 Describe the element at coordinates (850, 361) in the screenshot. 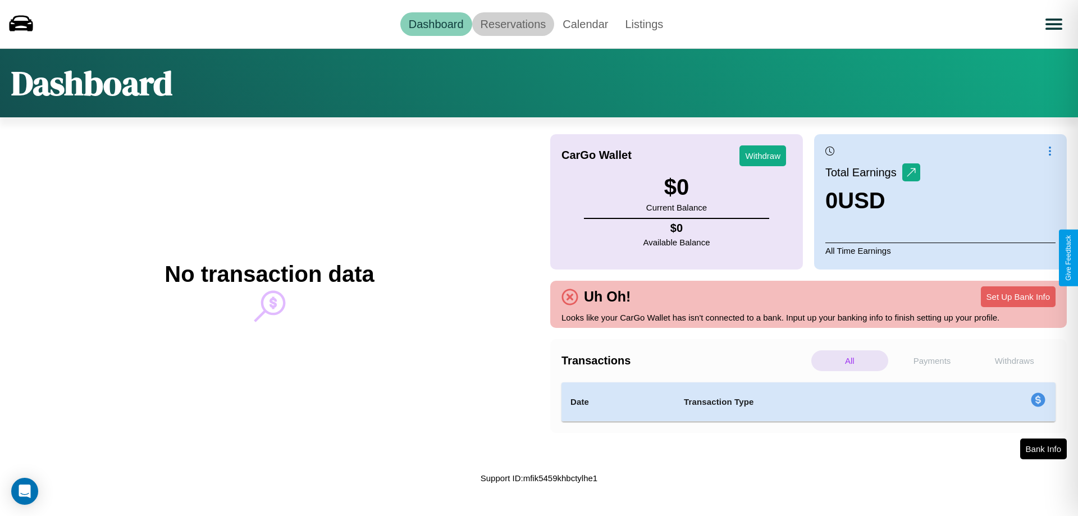

I see `p: All` at that location.